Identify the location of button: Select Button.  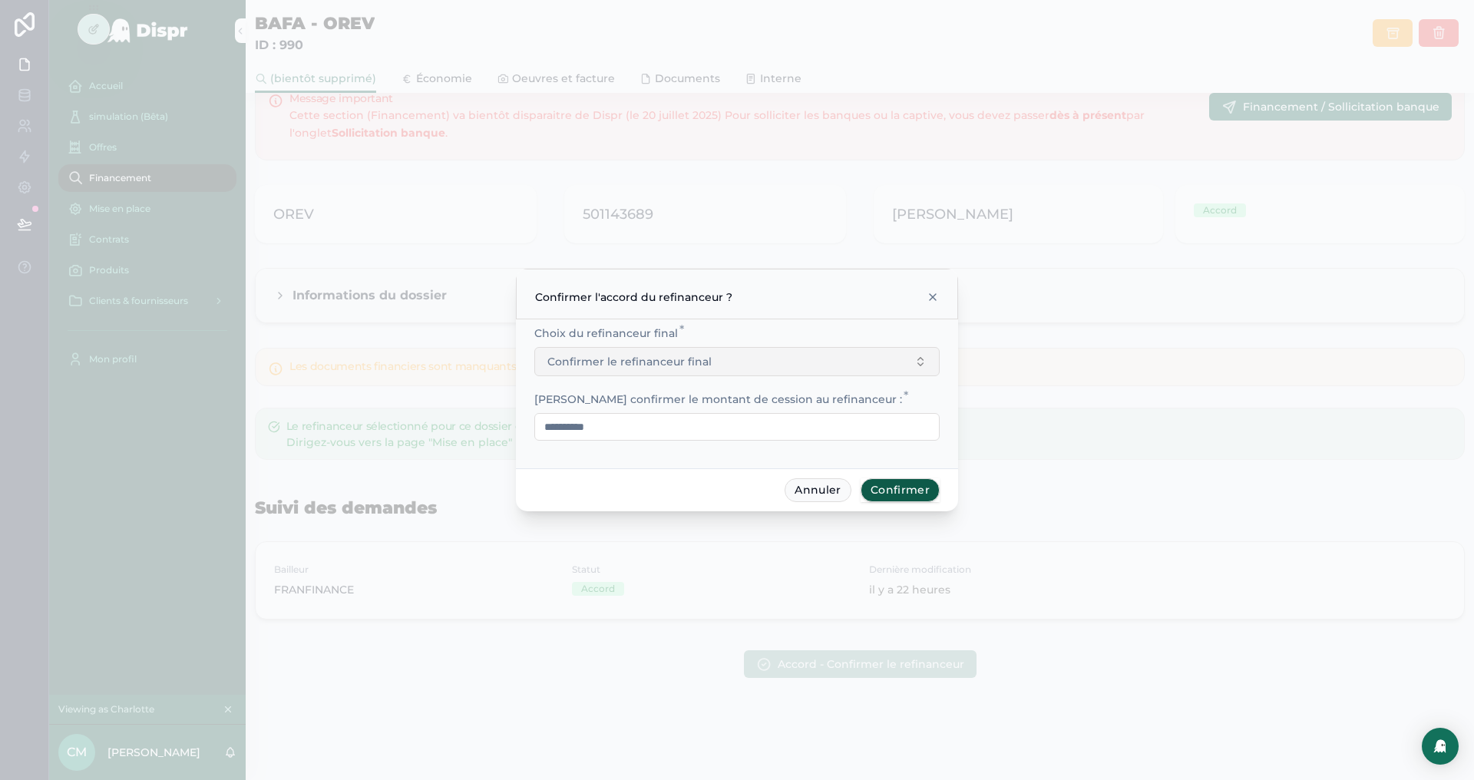
(737, 362).